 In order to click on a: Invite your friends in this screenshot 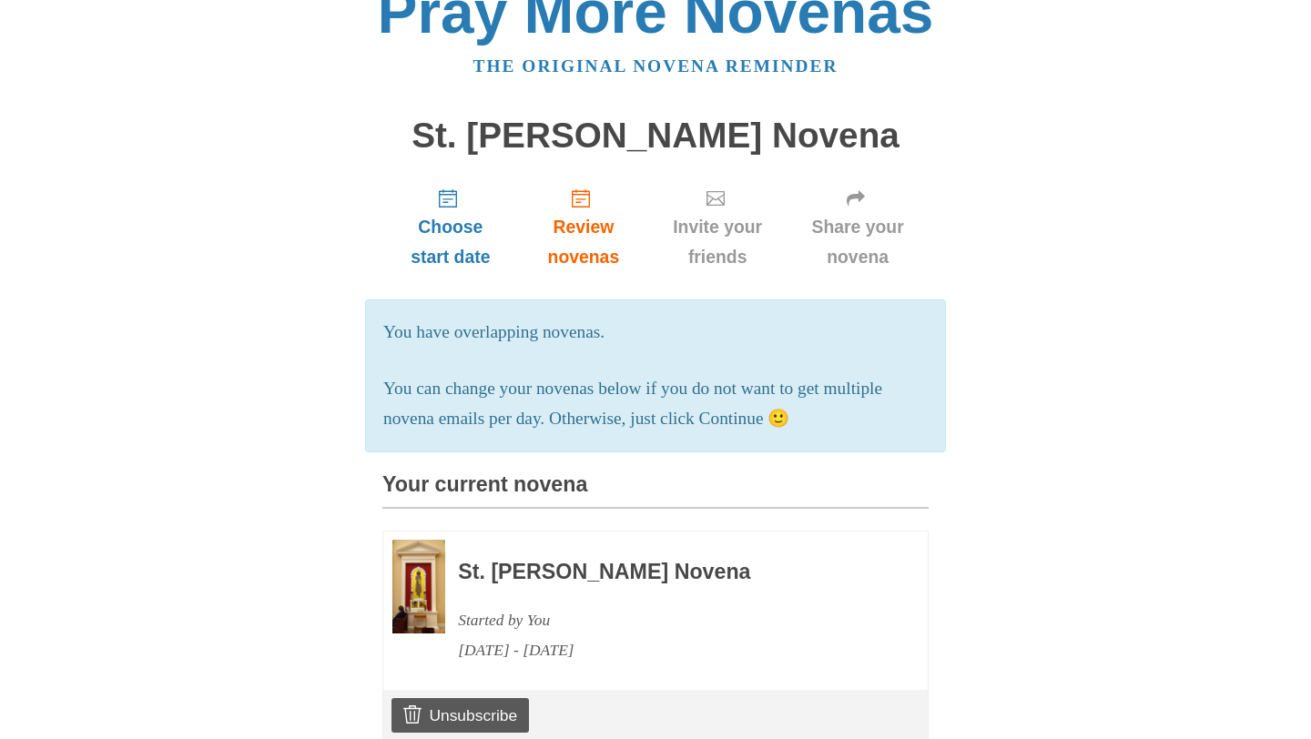, I will do `click(717, 227)`.